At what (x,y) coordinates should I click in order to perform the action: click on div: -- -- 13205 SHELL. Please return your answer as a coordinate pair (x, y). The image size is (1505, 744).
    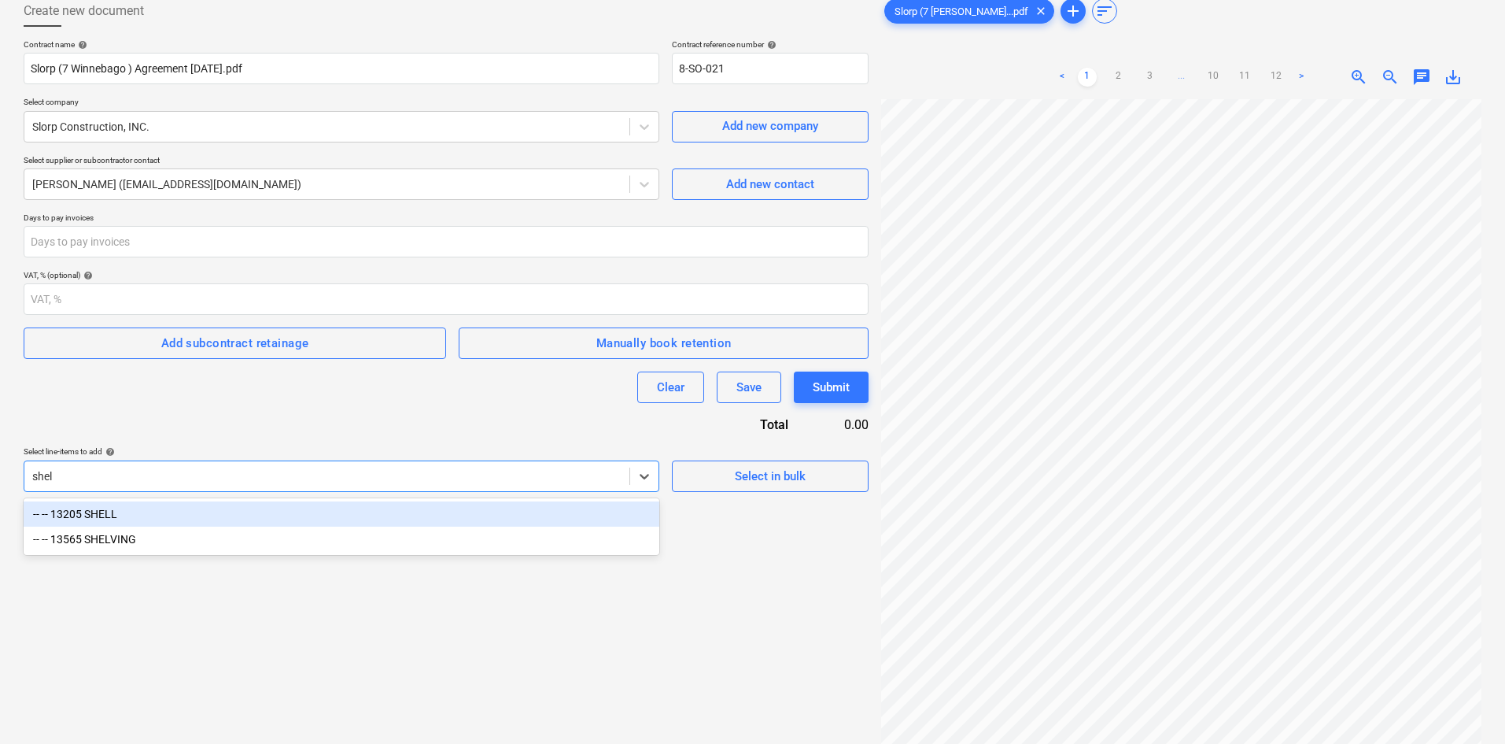
    Looking at the image, I should click on (342, 514).